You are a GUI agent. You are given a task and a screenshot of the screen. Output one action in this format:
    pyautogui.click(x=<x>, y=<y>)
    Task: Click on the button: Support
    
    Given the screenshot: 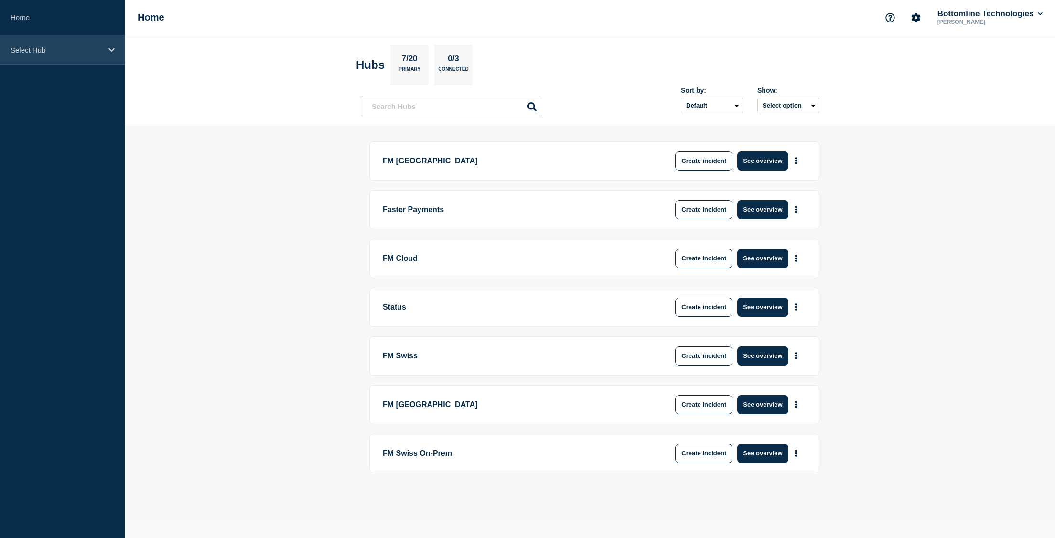 What is the action you would take?
    pyautogui.click(x=890, y=18)
    